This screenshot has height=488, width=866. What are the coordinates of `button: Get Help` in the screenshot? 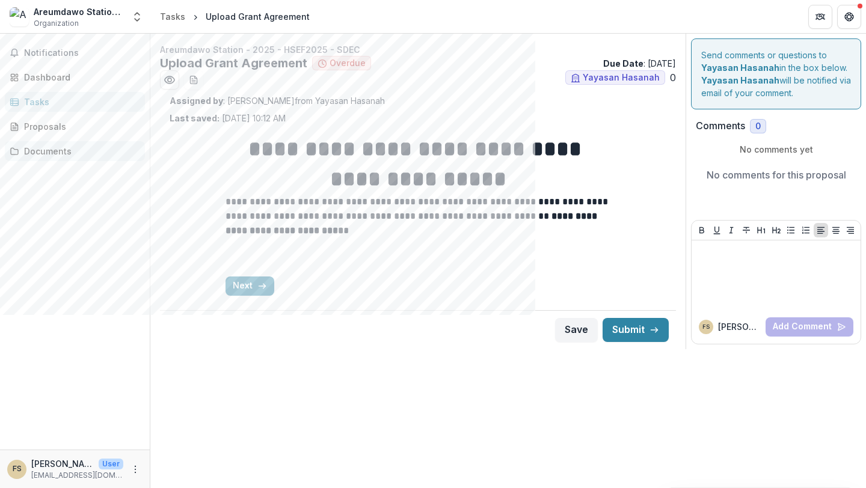 It's located at (849, 17).